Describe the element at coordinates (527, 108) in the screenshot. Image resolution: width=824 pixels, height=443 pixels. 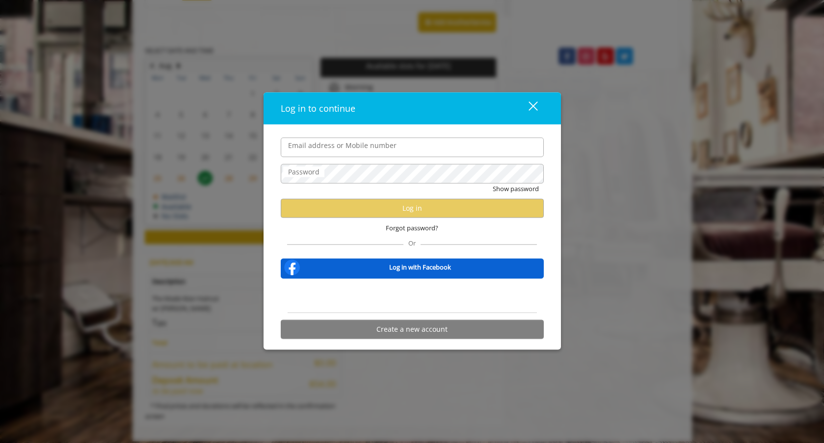
I see `button: close dialog` at that location.